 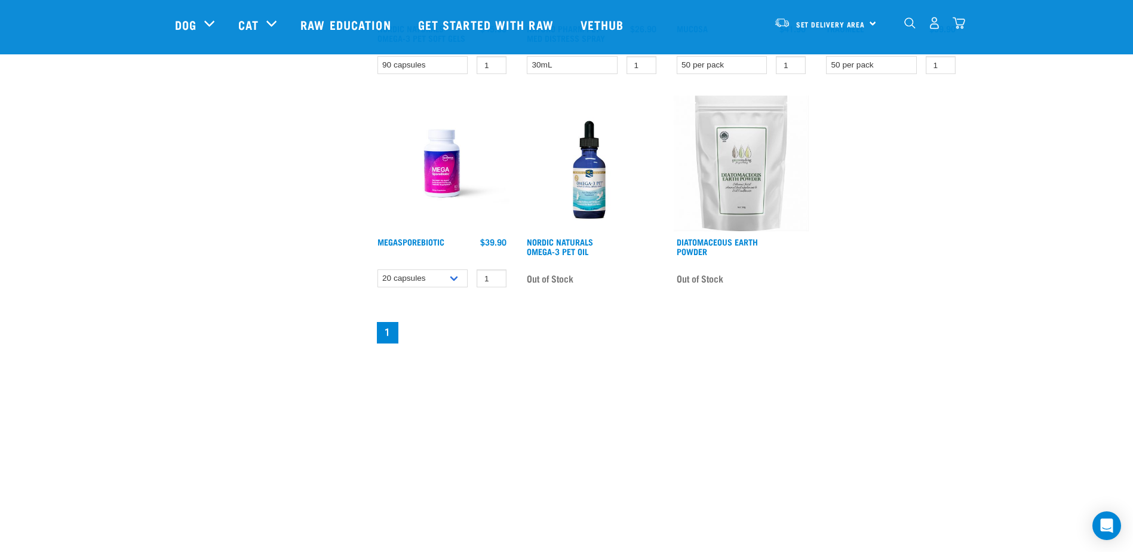 What do you see at coordinates (248, 24) in the screenshot?
I see `a: Cat` at bounding box center [248, 24].